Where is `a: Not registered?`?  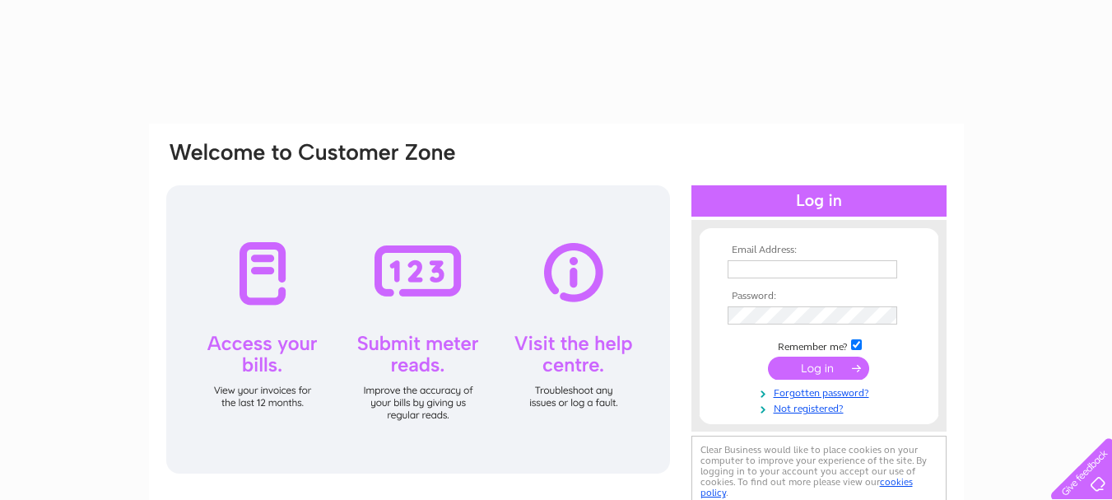 a: Not registered? is located at coordinates (820, 407).